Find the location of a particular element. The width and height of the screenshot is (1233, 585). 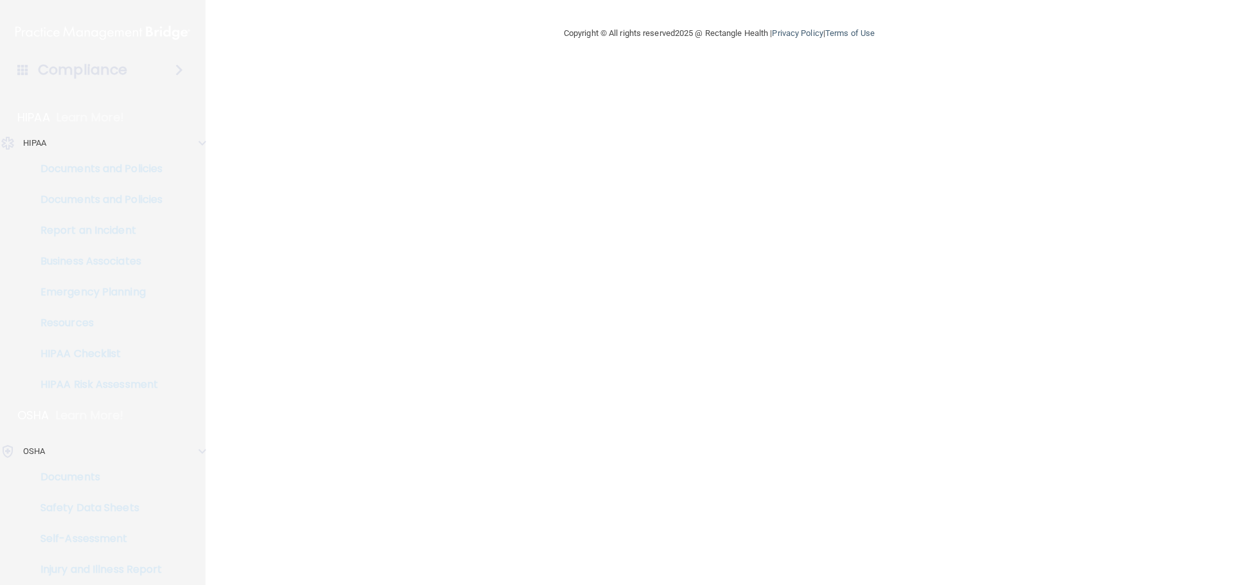

p: Injury and Illness Report is located at coordinates (96, 569).